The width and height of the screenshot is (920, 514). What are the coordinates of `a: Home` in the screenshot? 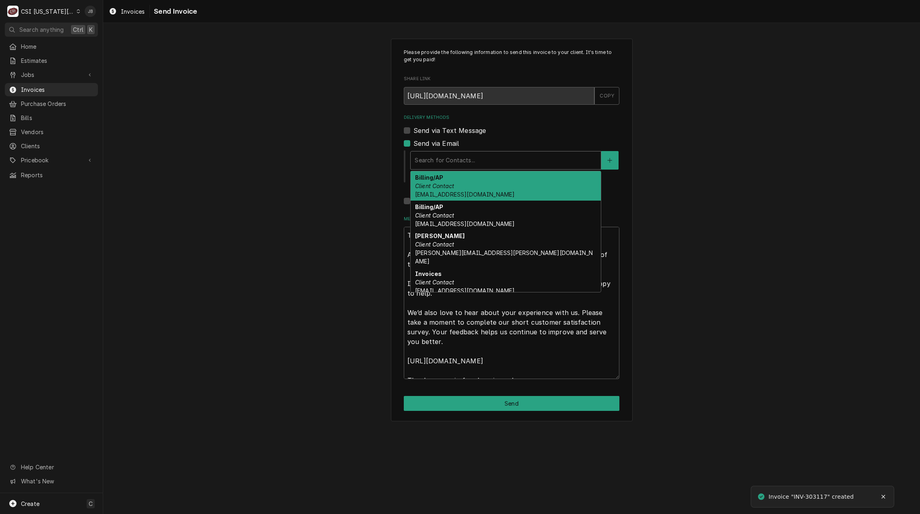 It's located at (51, 46).